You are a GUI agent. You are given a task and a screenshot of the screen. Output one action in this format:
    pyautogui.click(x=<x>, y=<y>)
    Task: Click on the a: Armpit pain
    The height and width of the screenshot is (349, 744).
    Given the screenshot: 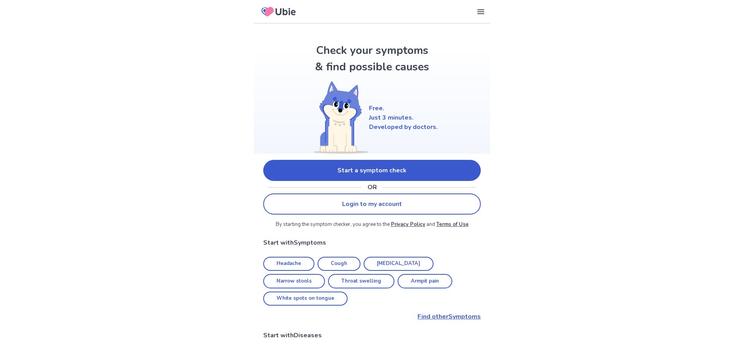 What is the action you would take?
    pyautogui.click(x=425, y=281)
    